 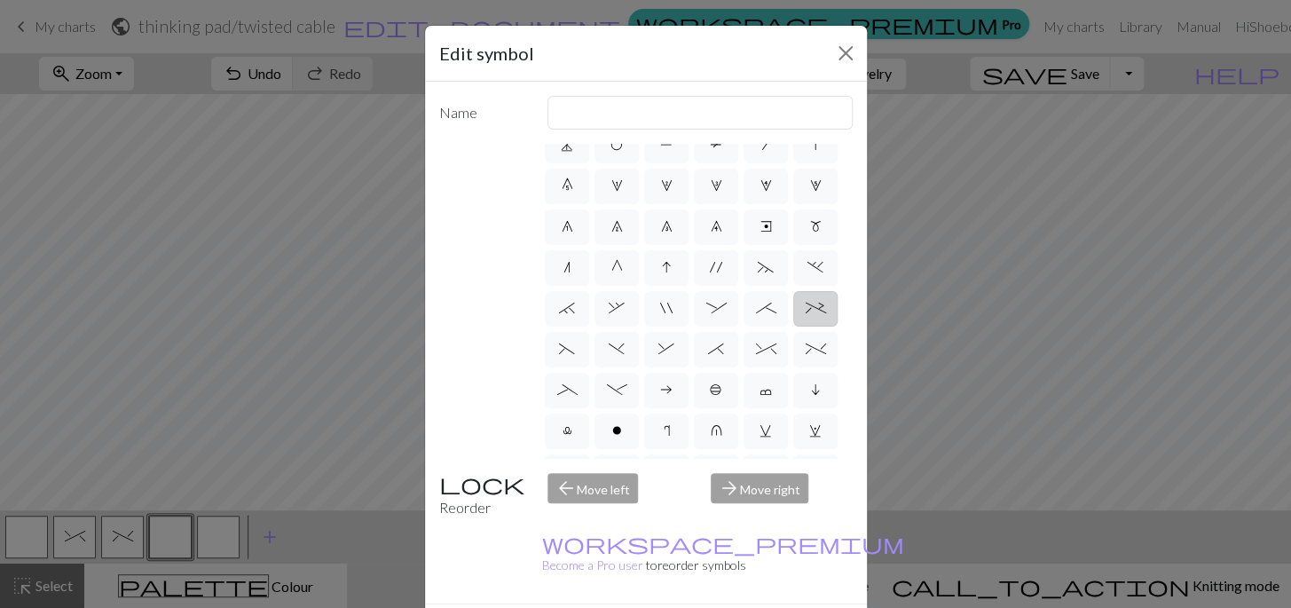 I want to click on span: 3, so click(x=716, y=185).